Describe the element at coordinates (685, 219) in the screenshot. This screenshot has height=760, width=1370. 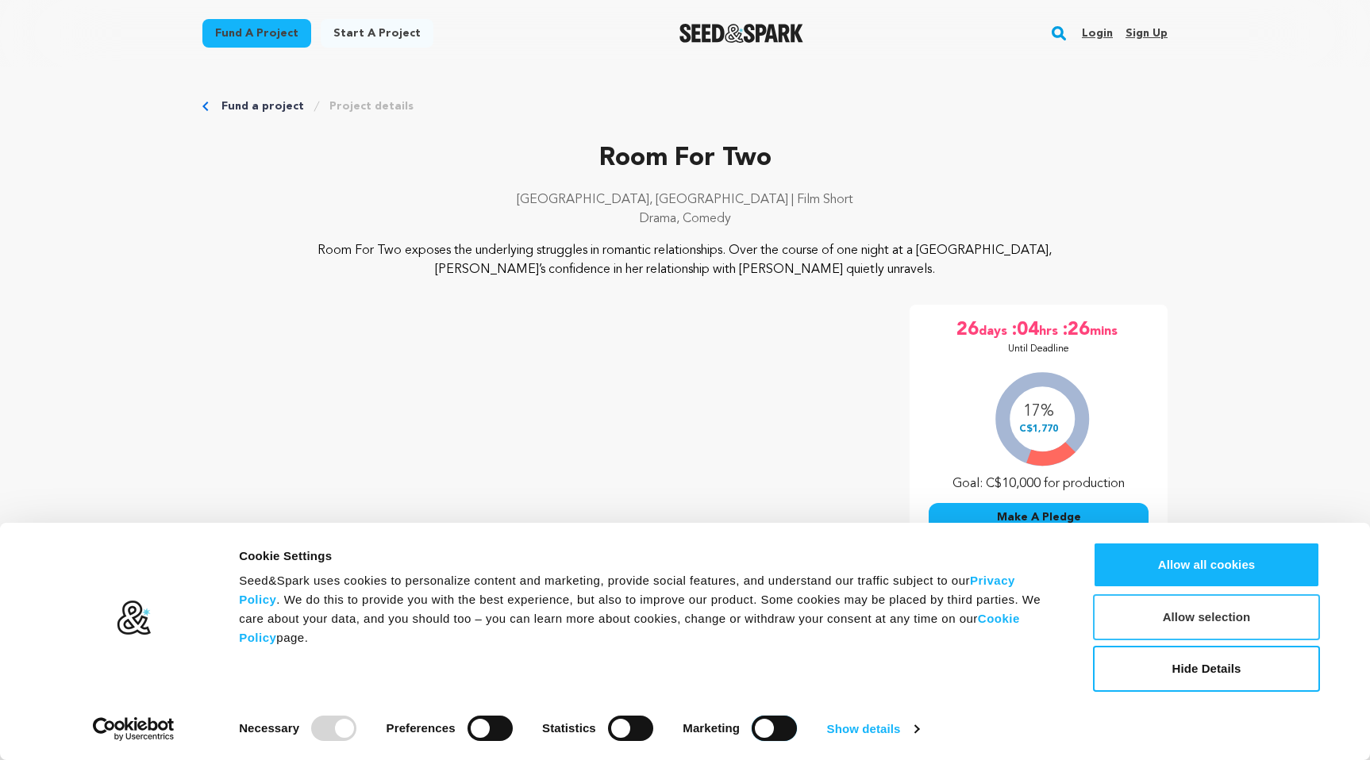
I see `p: Drama, Comedy` at that location.